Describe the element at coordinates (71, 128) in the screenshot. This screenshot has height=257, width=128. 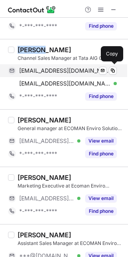
I see `div: General manager at ECOMAN Enviro Solutions Pvt. Ltd.` at that location.